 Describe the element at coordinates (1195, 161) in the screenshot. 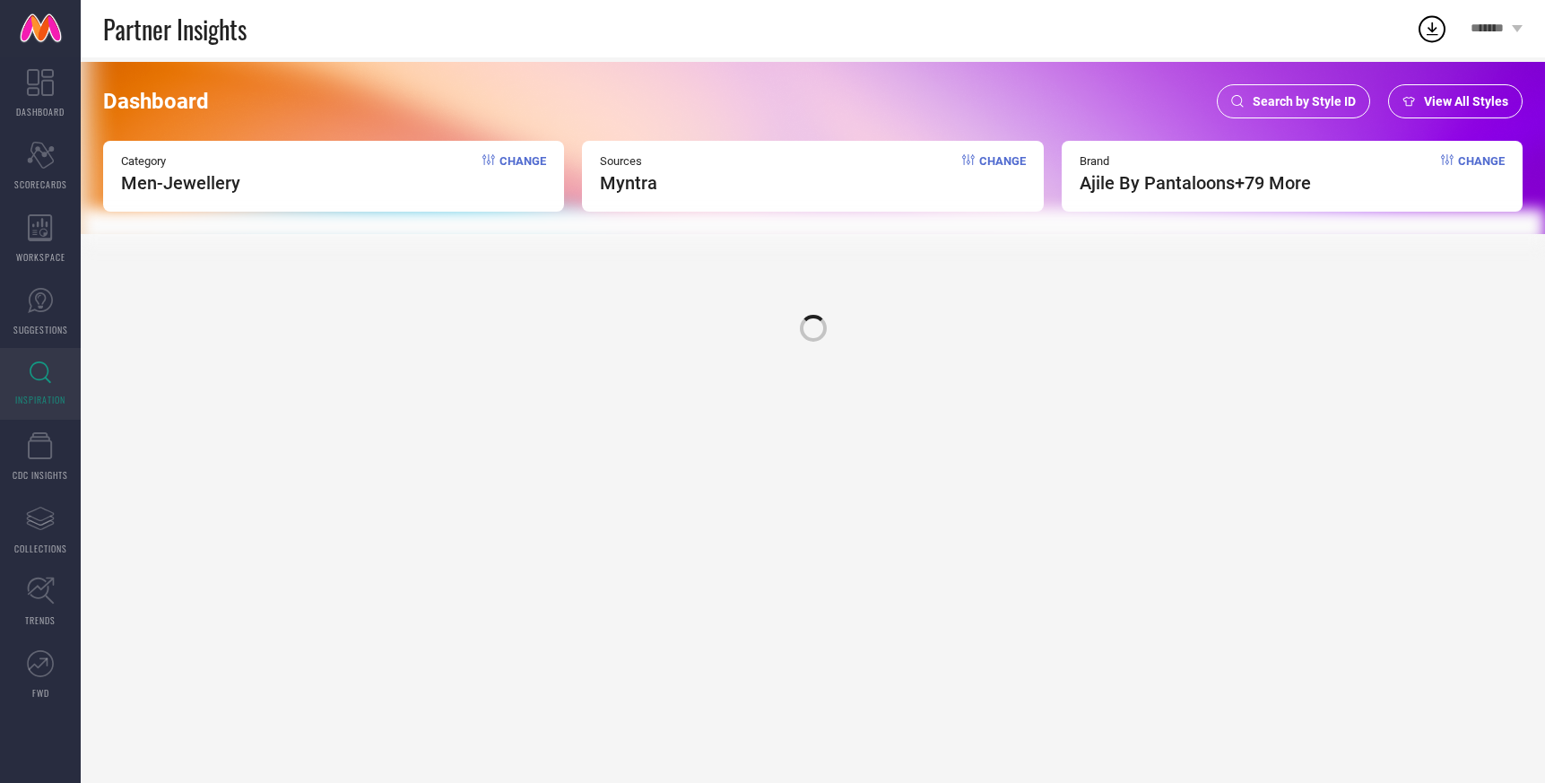

I see `span: Brand` at that location.